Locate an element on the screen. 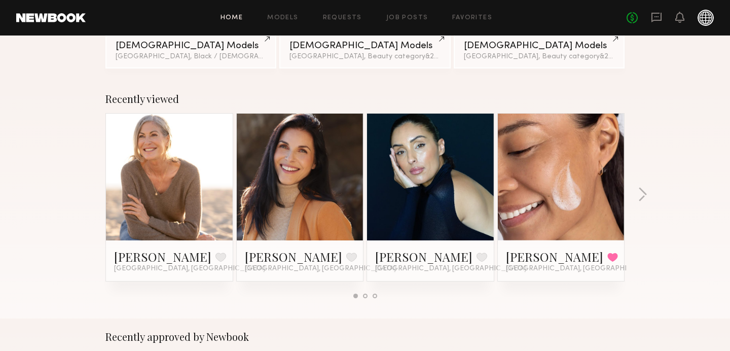 The image size is (730, 351). a: Favorites is located at coordinates (472, 18).